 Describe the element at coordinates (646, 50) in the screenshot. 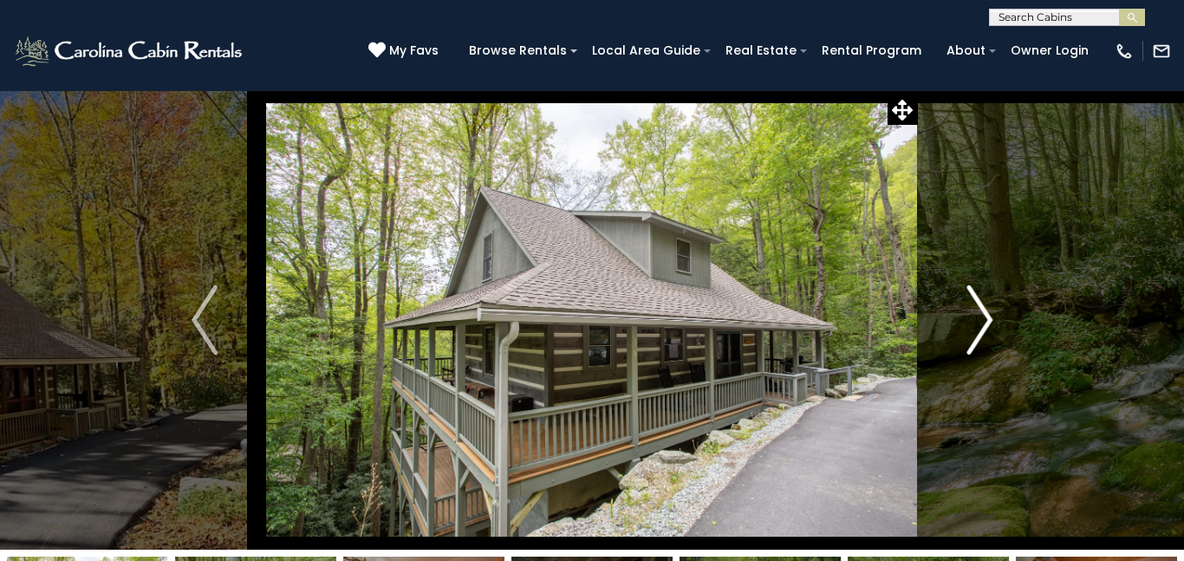

I see `a: Local Area Guide` at that location.